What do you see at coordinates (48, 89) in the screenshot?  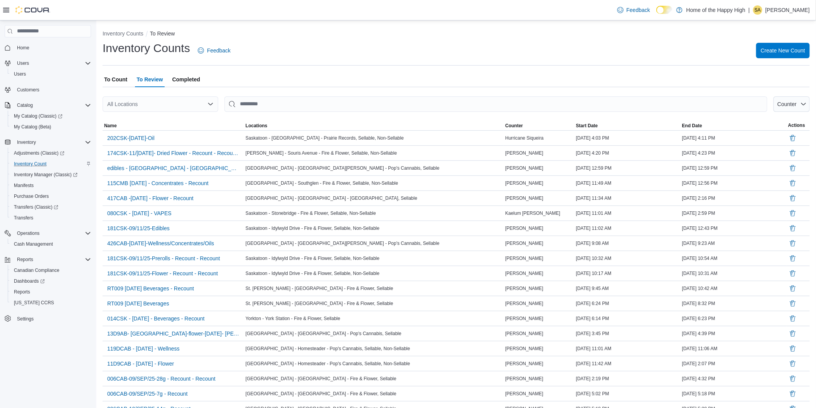 I see `button: Customers` at bounding box center [48, 89].